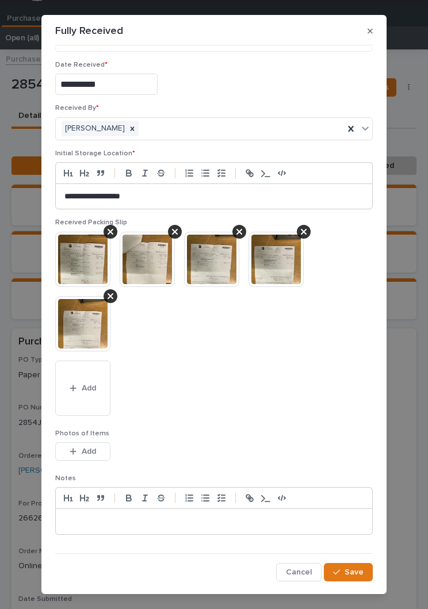 This screenshot has width=428, height=609. What do you see at coordinates (81, 65) in the screenshot?
I see `span: Date Received` at bounding box center [81, 65].